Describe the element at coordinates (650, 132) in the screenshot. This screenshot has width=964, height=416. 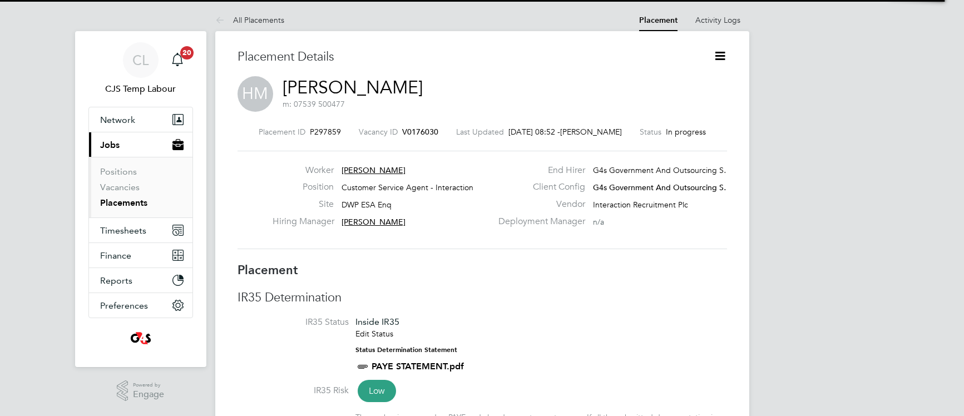
I see `label: Status` at that location.